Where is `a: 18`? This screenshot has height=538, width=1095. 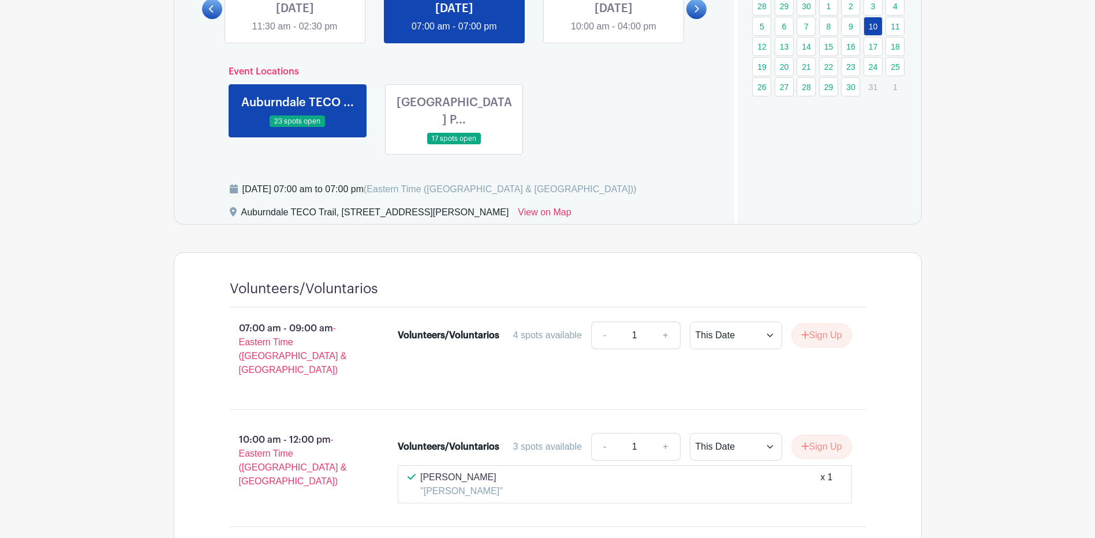 a: 18 is located at coordinates (894, 46).